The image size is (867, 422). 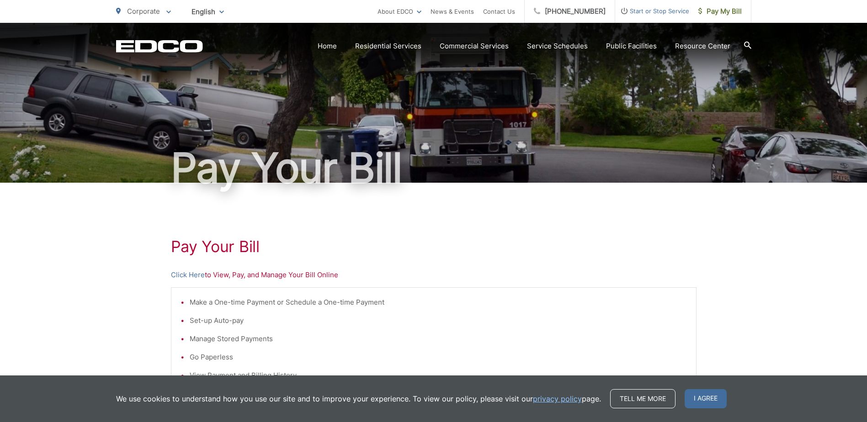 I want to click on a: Commercial Services, so click(x=474, y=46).